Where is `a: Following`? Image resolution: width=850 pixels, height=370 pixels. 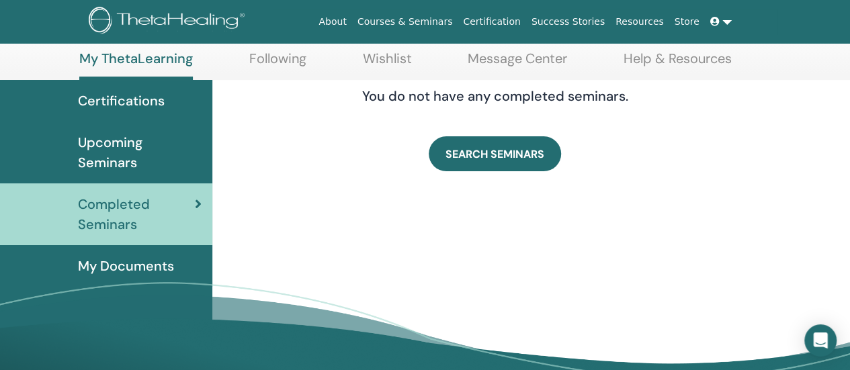
a: Following is located at coordinates (278, 63).